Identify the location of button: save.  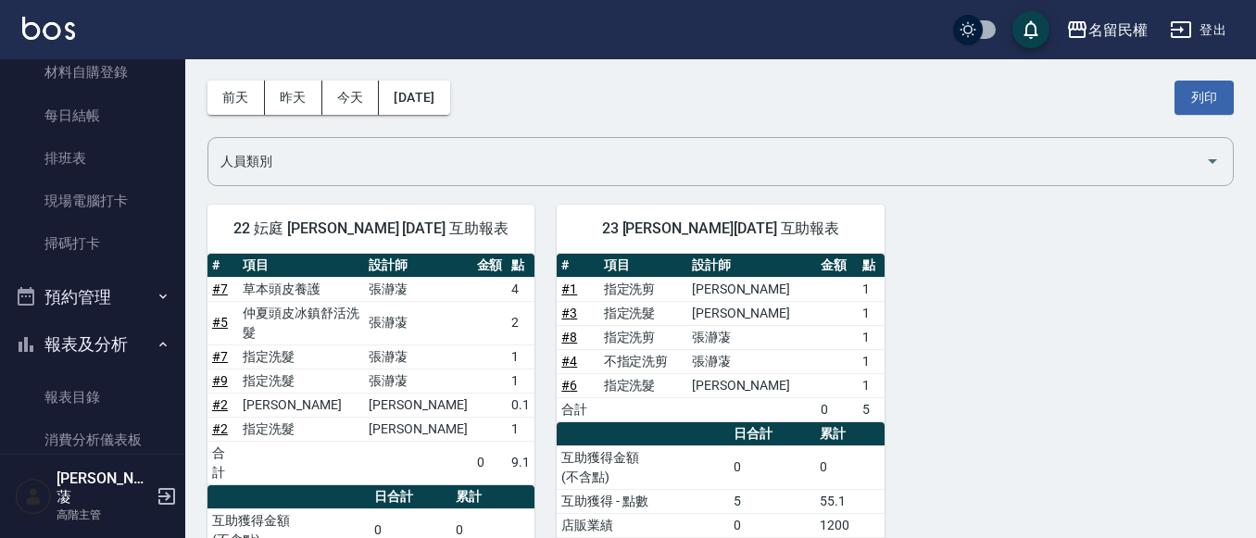
(1031, 30).